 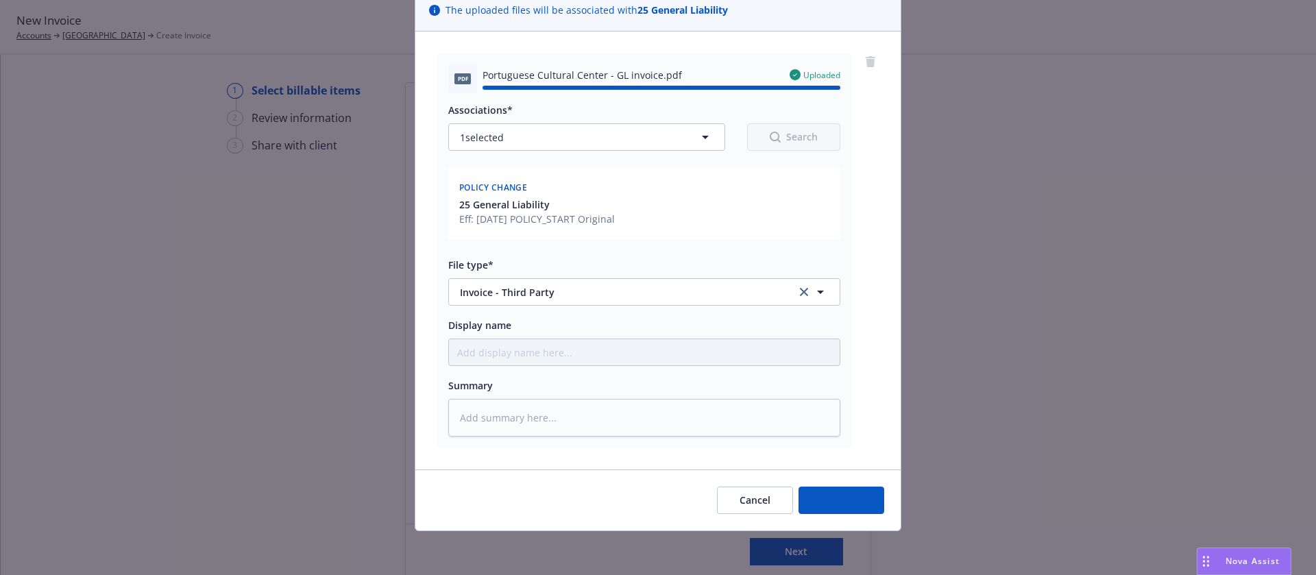 I want to click on span: Display name, so click(x=480, y=325).